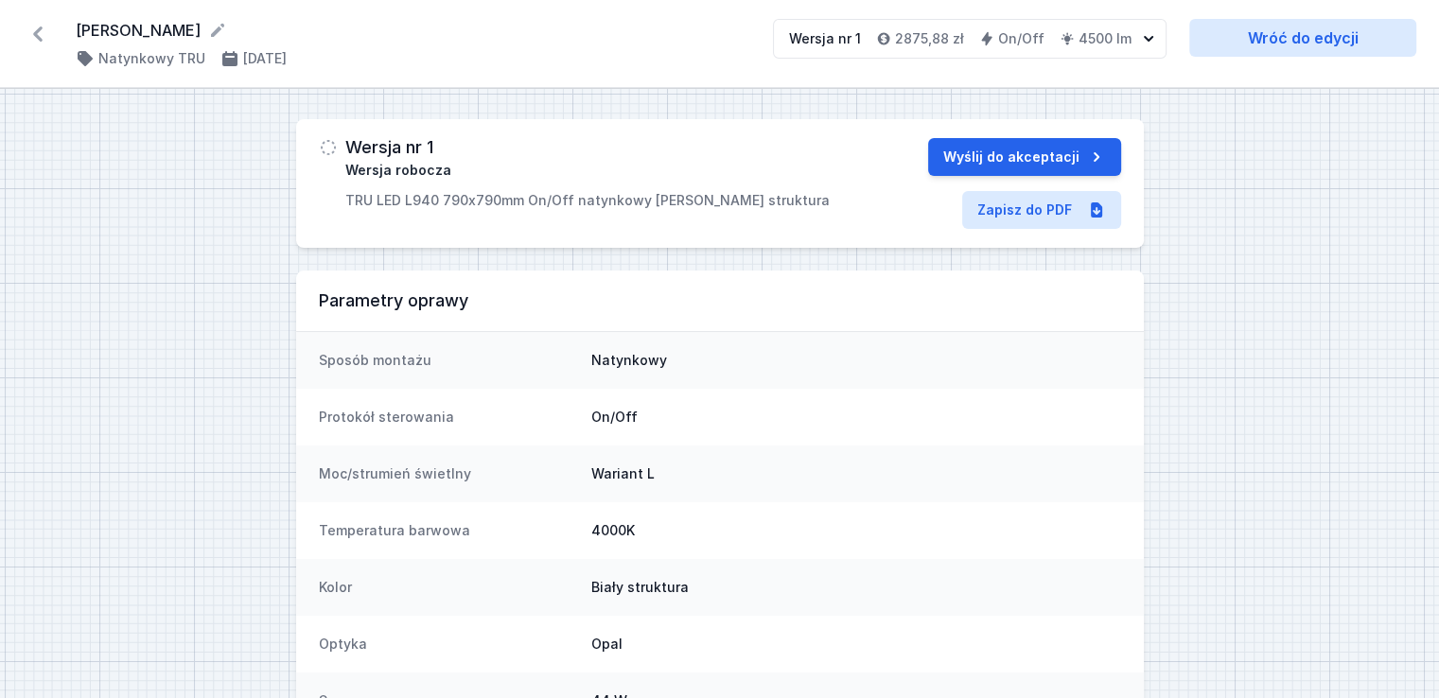  What do you see at coordinates (1303, 38) in the screenshot?
I see `a: Wróć do edycji` at bounding box center [1303, 38].